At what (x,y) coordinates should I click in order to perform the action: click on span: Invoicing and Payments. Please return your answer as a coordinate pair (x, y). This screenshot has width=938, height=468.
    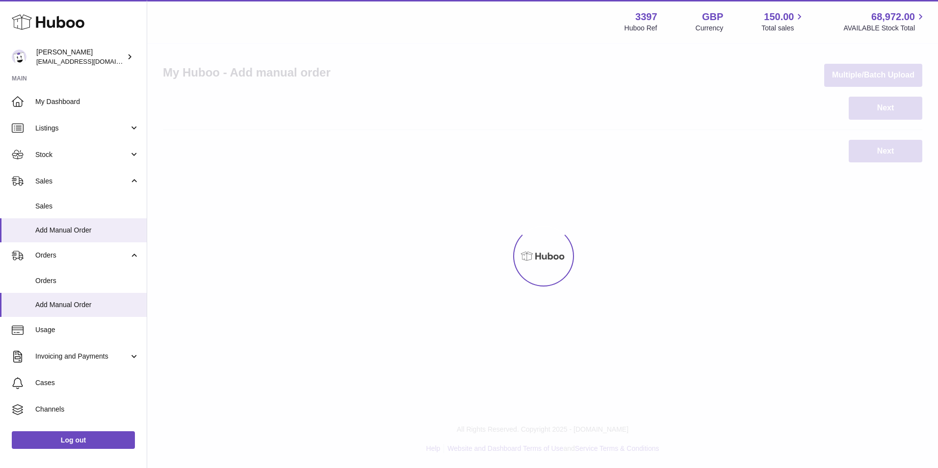
    Looking at the image, I should click on (82, 356).